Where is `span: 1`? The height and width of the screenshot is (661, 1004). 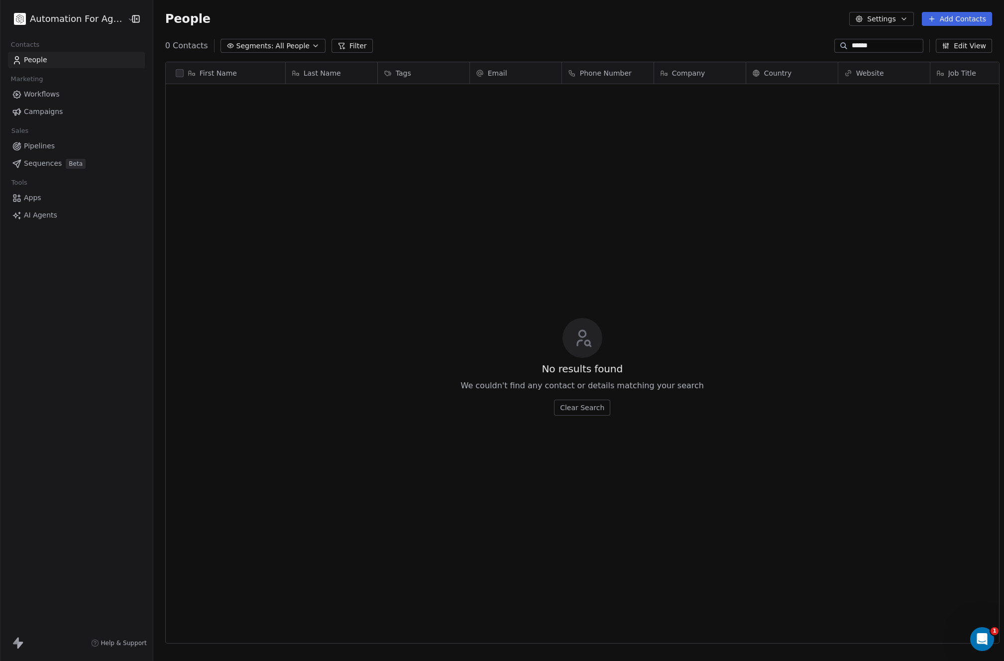
span: 1 is located at coordinates (995, 631).